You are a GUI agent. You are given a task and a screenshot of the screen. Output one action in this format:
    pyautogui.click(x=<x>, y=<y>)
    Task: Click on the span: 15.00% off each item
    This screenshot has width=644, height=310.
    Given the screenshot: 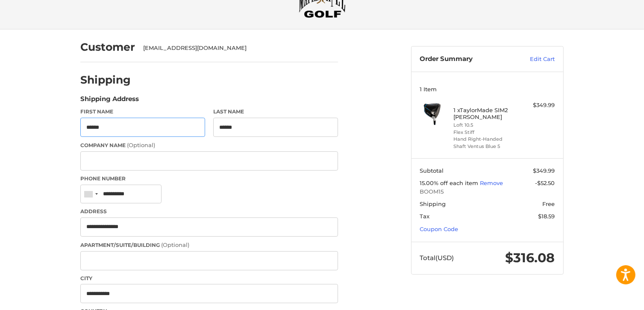 What is the action you would take?
    pyautogui.click(x=450, y=183)
    